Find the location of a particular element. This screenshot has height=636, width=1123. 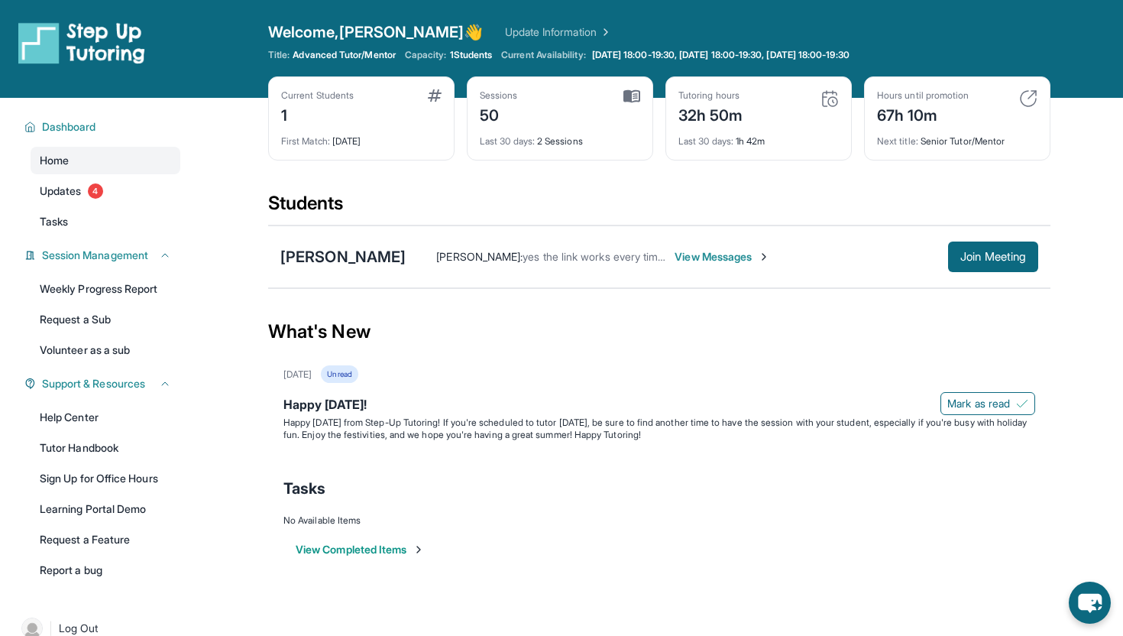

span: 1 Students is located at coordinates (471, 55).